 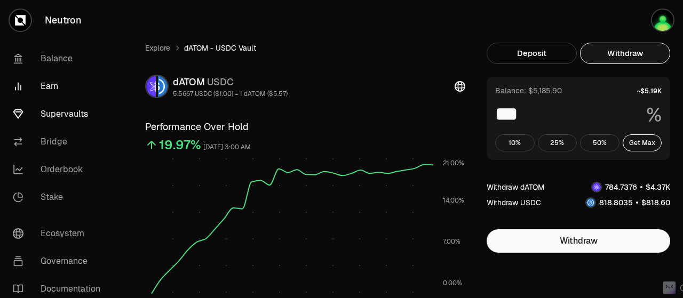 What do you see at coordinates (60, 170) in the screenshot?
I see `a: Orderbook` at bounding box center [60, 170].